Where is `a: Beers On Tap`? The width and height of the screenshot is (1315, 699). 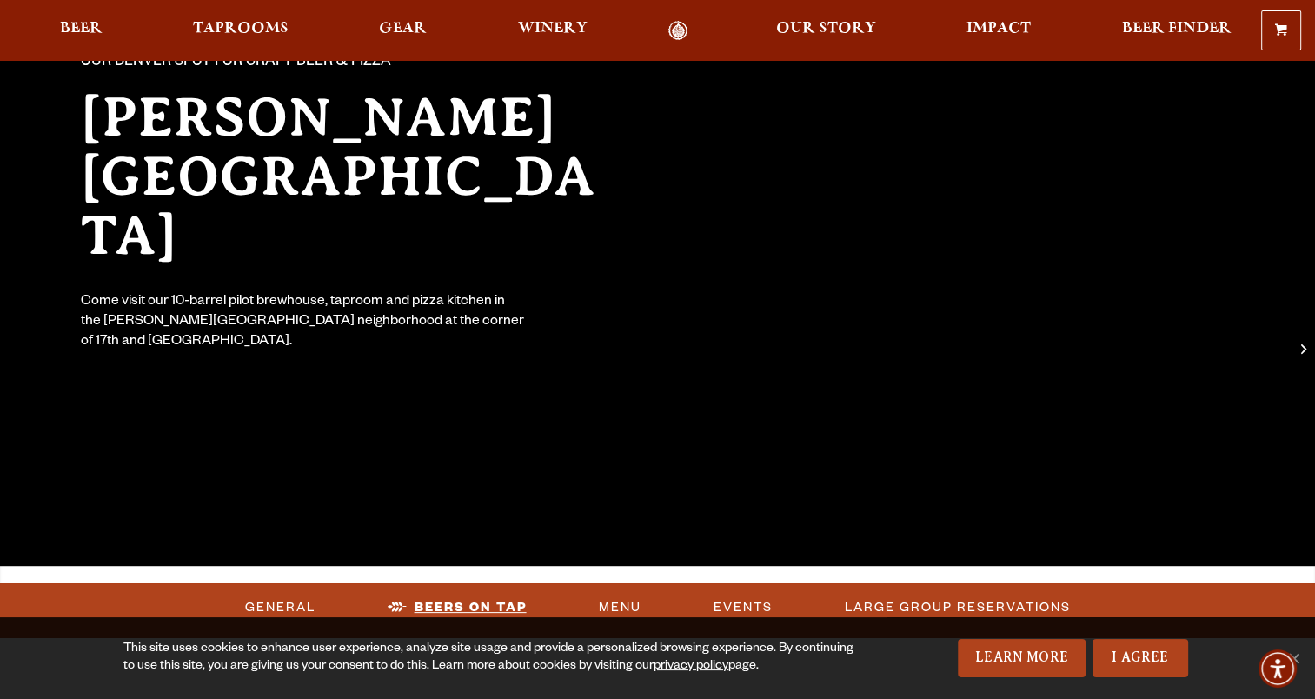 a: Beers On Tap is located at coordinates (457, 608).